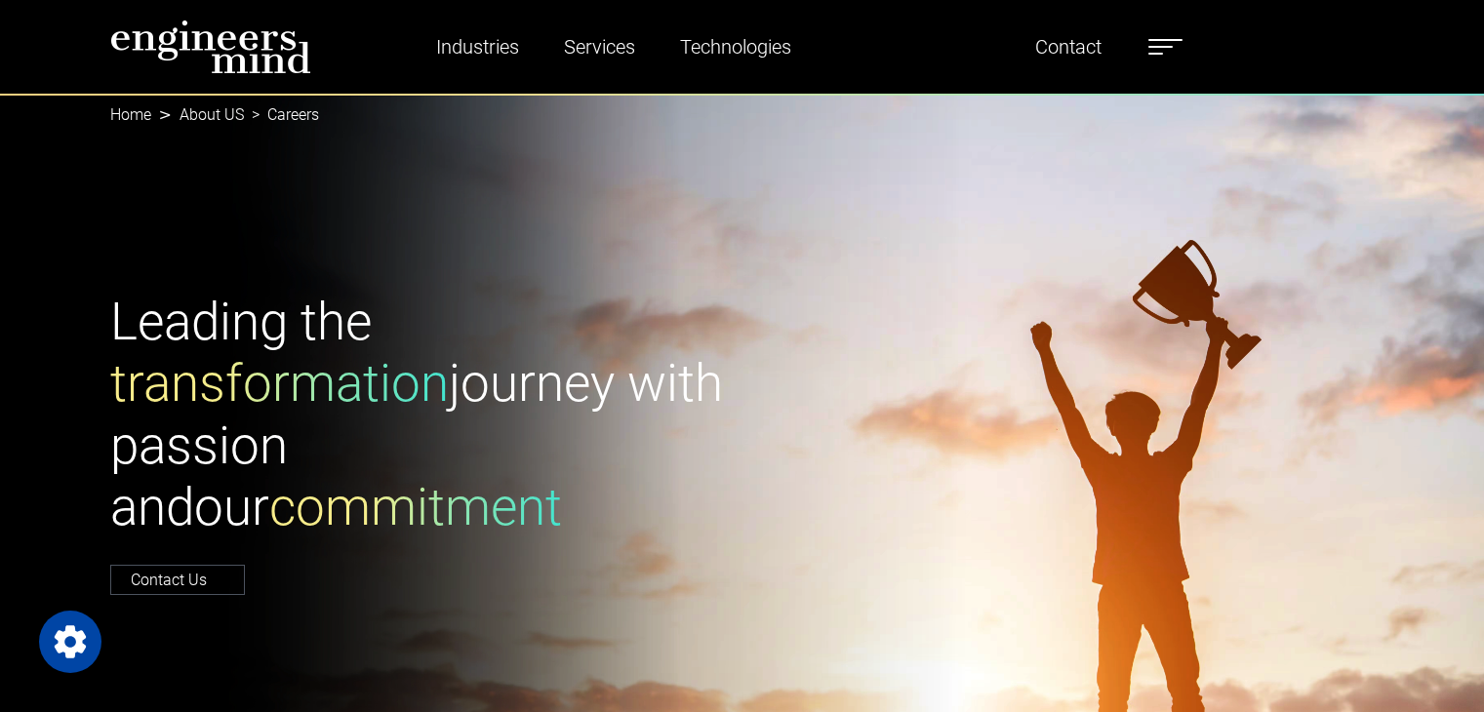 This screenshot has height=712, width=1484. What do you see at coordinates (1069, 47) in the screenshot?
I see `a: Contact` at bounding box center [1069, 47].